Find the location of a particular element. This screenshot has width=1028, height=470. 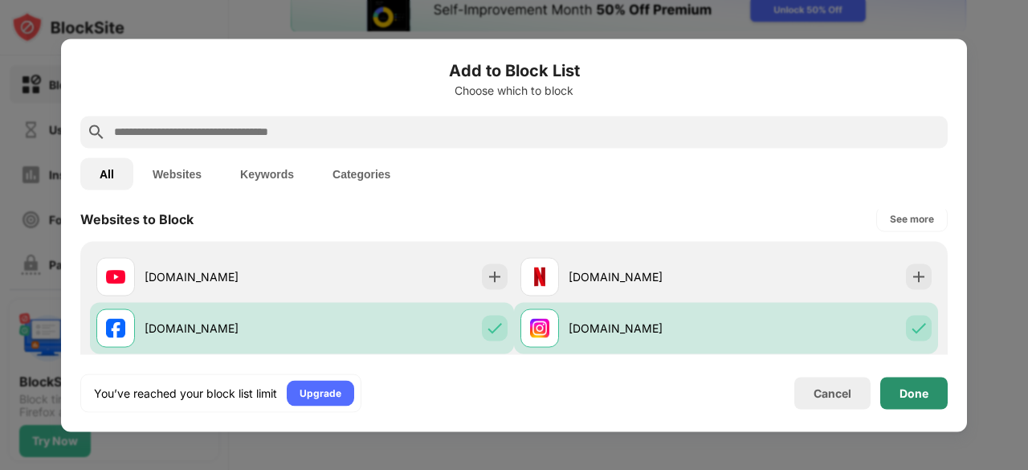

button: Categories is located at coordinates (361, 173).